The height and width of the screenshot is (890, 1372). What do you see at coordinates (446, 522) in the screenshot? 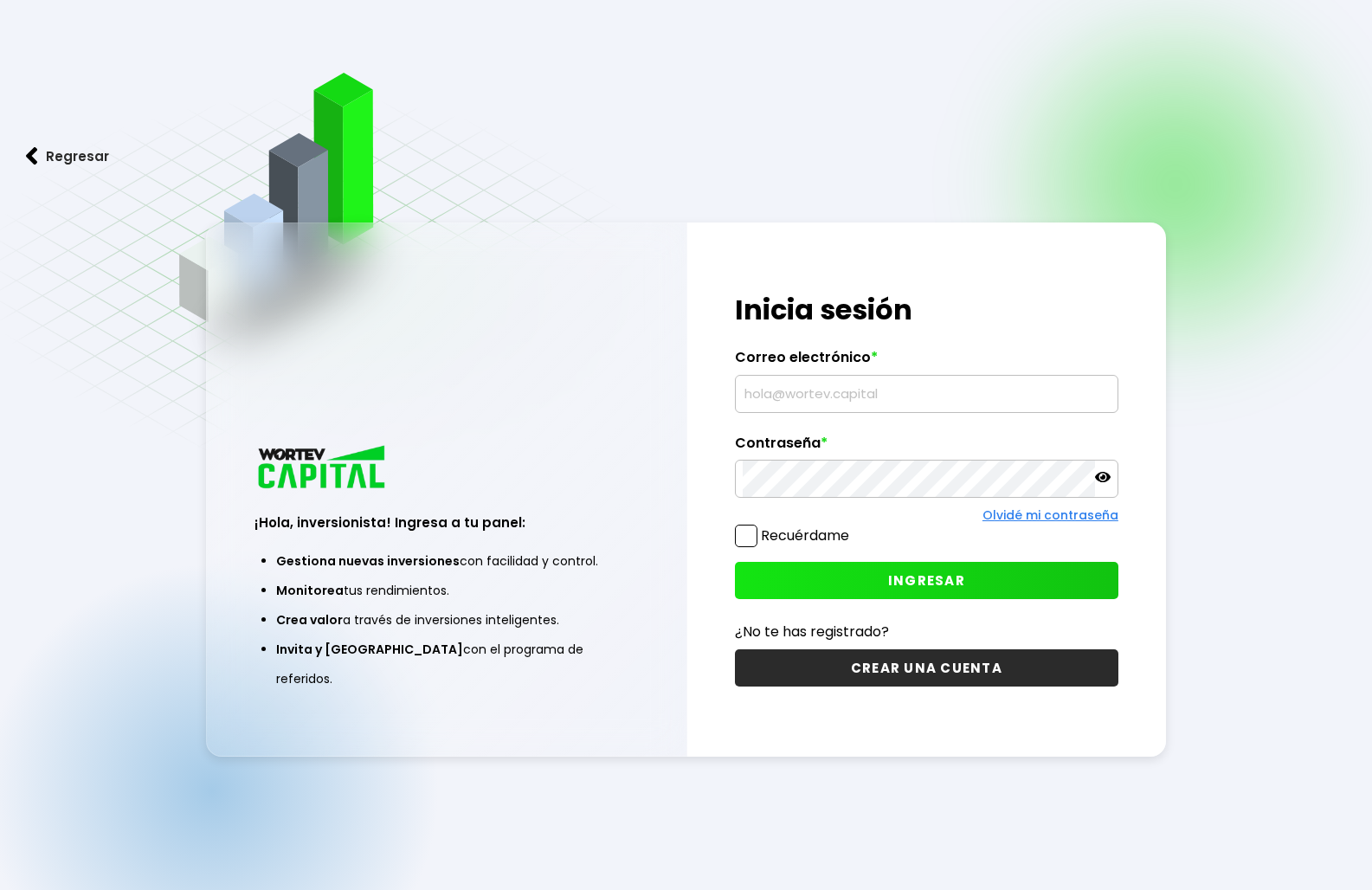
I see `h3: ¡Hola, inversionista! Ingresa a tu panel:` at bounding box center [446, 522].